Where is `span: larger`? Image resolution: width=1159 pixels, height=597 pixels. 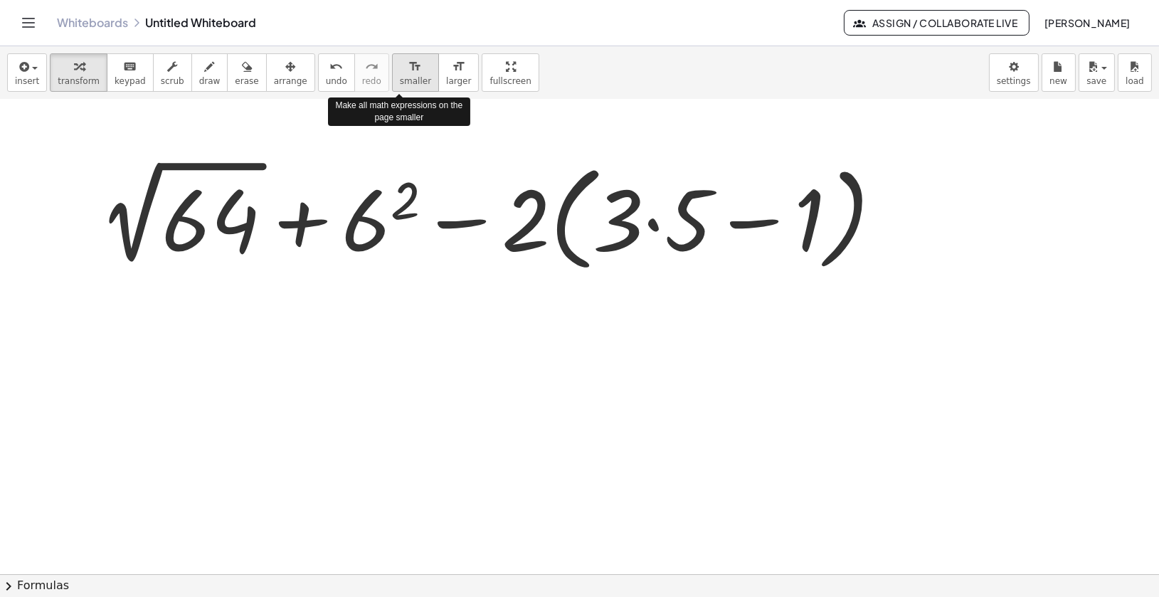
span: larger is located at coordinates (458, 81).